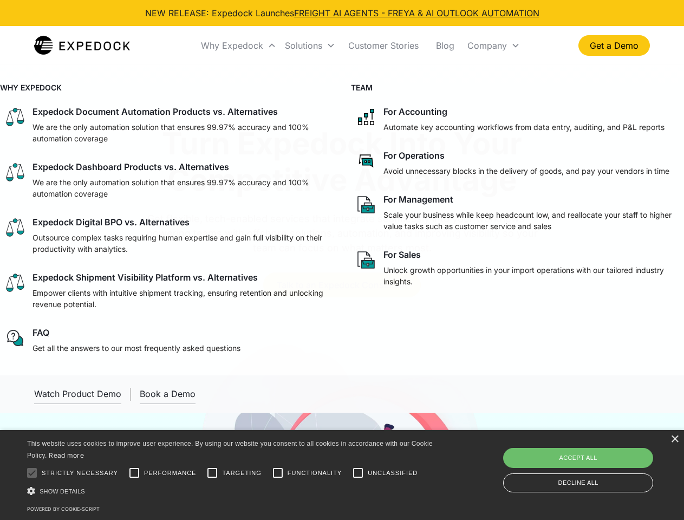 The image size is (684, 520). What do you see at coordinates (594, 461) in the screenshot?
I see `div: Chat Widget` at bounding box center [594, 461].